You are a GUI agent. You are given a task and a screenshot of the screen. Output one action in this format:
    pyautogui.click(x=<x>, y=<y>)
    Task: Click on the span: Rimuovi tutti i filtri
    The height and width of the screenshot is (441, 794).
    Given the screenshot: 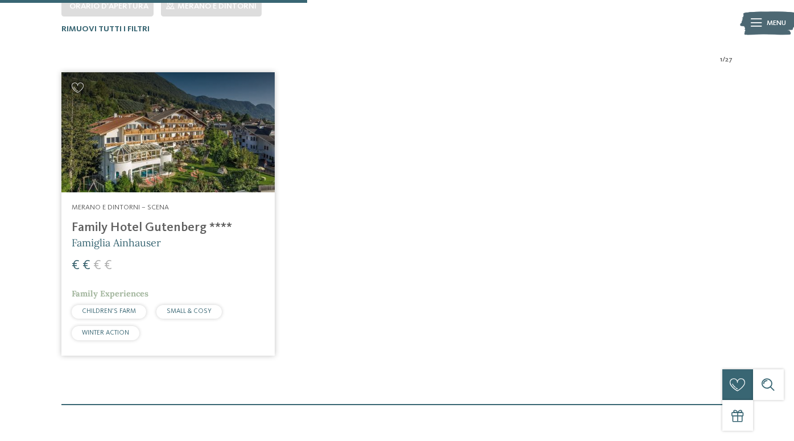 What is the action you would take?
    pyautogui.click(x=105, y=29)
    